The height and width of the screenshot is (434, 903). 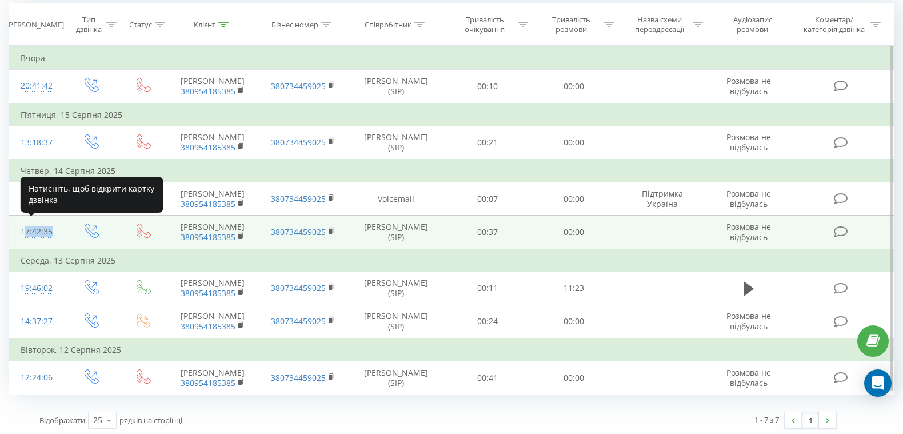 I want to click on div: Статус, so click(x=141, y=25).